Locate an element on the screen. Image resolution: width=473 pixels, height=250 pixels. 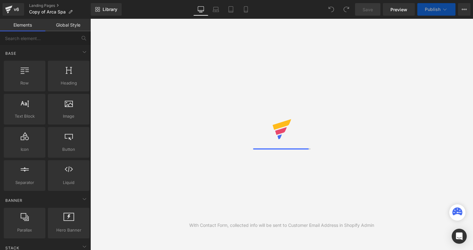
span: Image is located at coordinates (69, 116).